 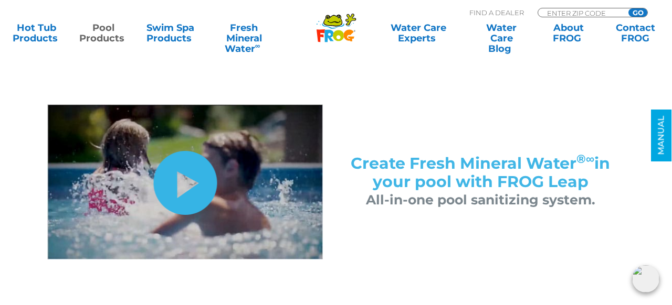 I want to click on input: Zip Code Form, so click(x=581, y=13).